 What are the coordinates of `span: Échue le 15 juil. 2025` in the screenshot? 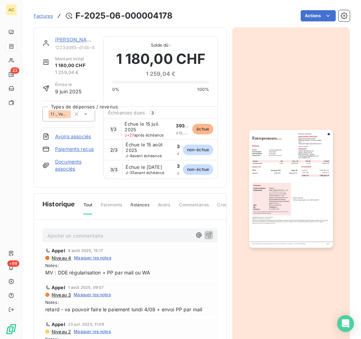 It's located at (147, 127).